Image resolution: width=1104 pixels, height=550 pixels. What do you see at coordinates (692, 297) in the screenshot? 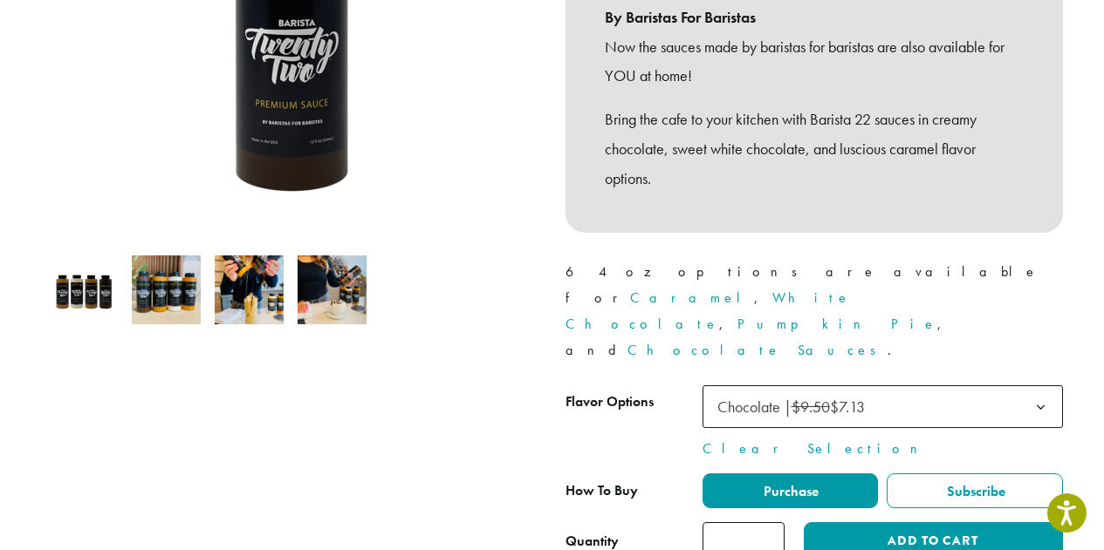
I see `a: Caramel` at bounding box center [692, 297].